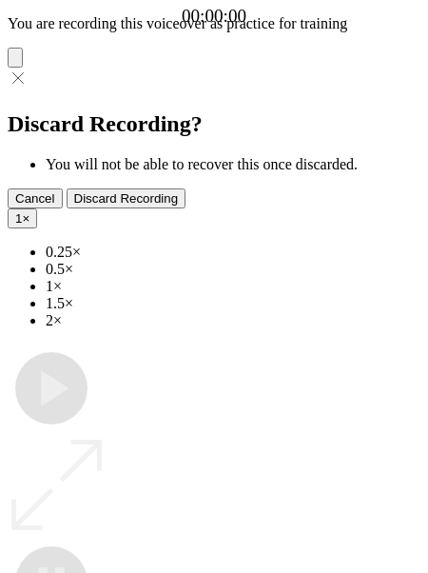  What do you see at coordinates (233, 165) in the screenshot?
I see `li: You will not be able to recover this once discarded.` at bounding box center [233, 165].